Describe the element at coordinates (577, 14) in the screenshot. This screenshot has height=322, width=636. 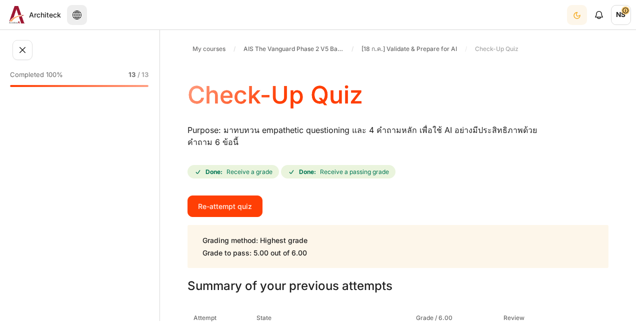
I see `div: Dark Mode` at that location.